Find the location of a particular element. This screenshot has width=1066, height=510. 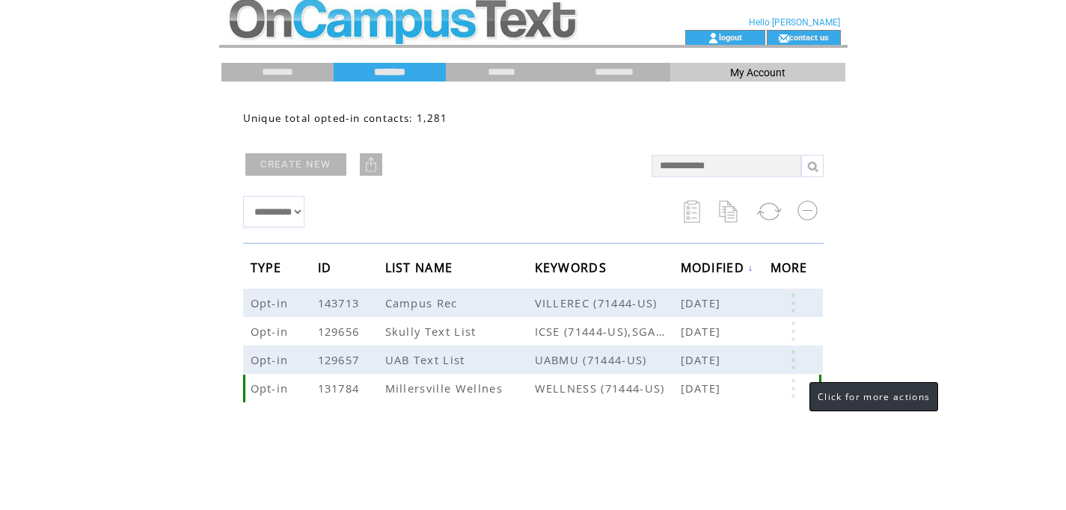

img: contact_us_icon.gif is located at coordinates (783, 38).